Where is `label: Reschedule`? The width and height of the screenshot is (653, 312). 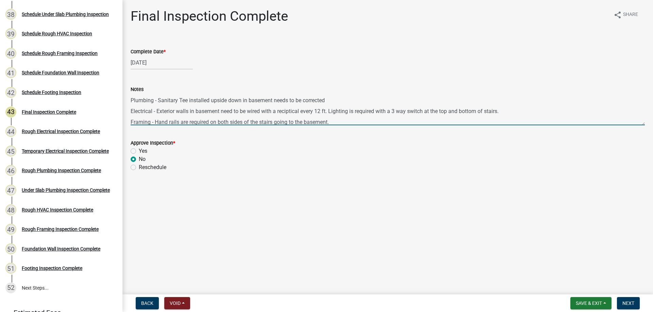 label: Reschedule is located at coordinates (152, 168).